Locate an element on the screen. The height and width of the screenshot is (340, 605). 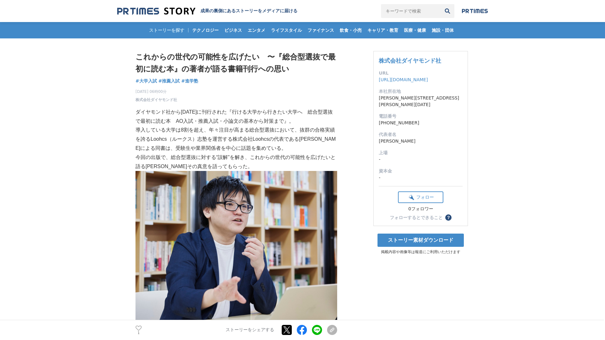
div: 0フォロワー is located at coordinates (421, 209).